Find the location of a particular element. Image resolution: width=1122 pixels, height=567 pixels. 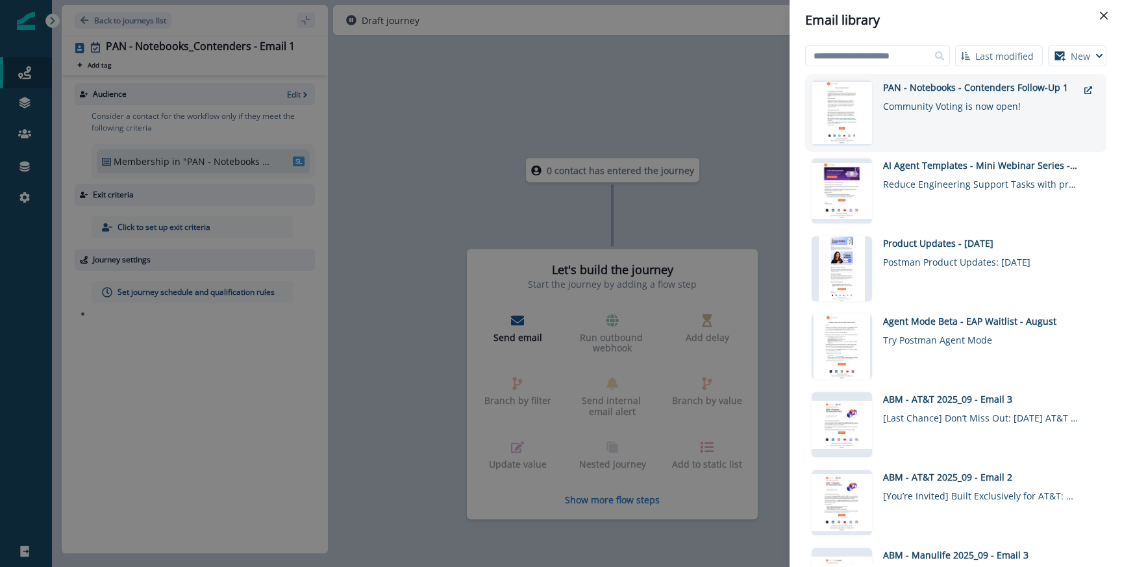

div: Agent Mode Beta - EAP Waitlist - August is located at coordinates (981, 321).